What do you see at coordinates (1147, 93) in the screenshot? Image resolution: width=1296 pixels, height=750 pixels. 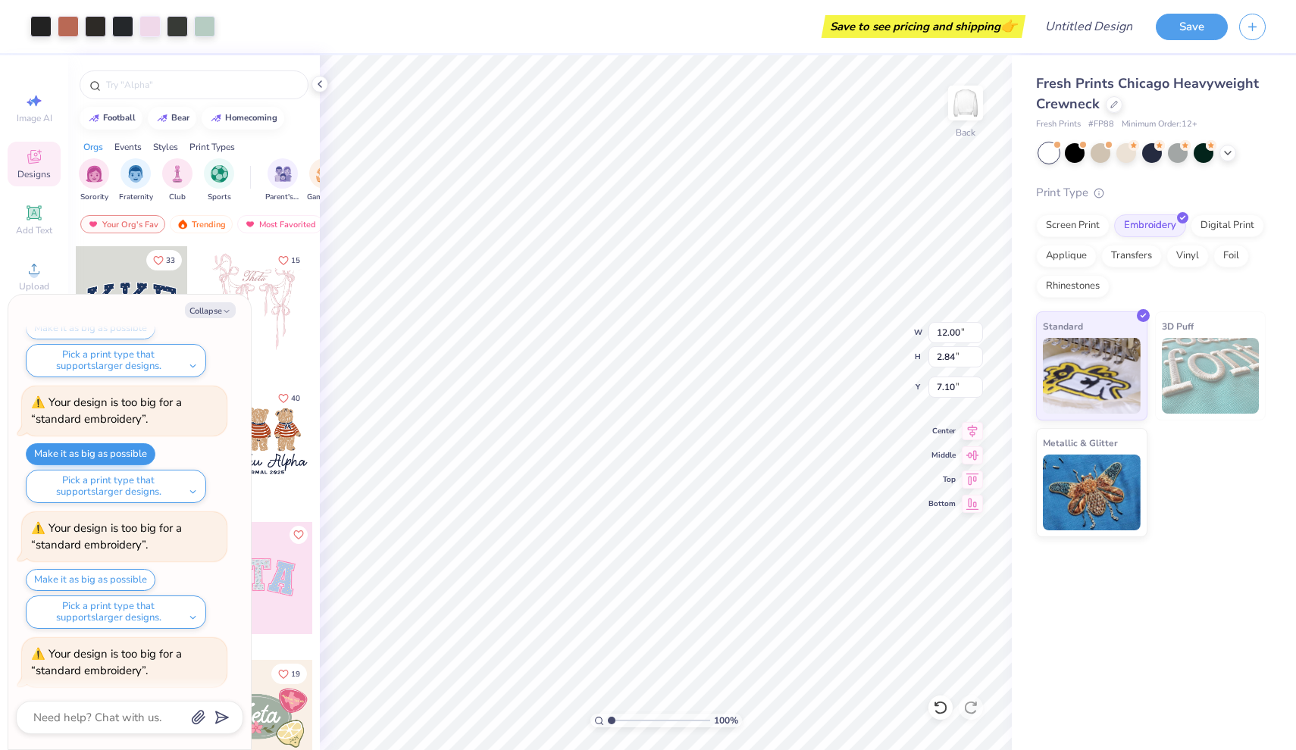 I see `span: Fresh Prints Chicago Heavyweight Crewneck` at bounding box center [1147, 93].